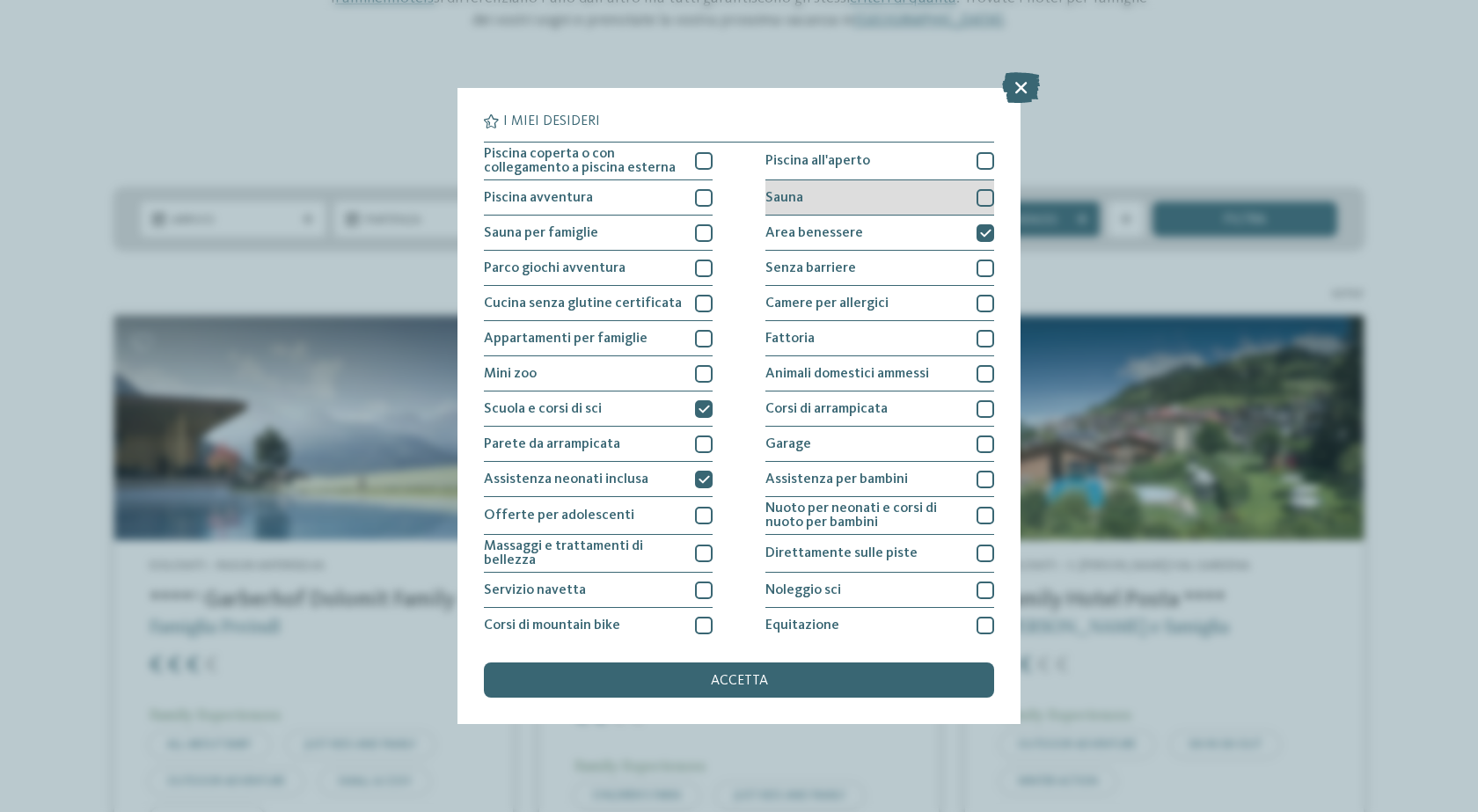 This screenshot has height=812, width=1478. Describe the element at coordinates (582, 303) in the screenshot. I see `span: Cucina senza glutine certificata` at that location.